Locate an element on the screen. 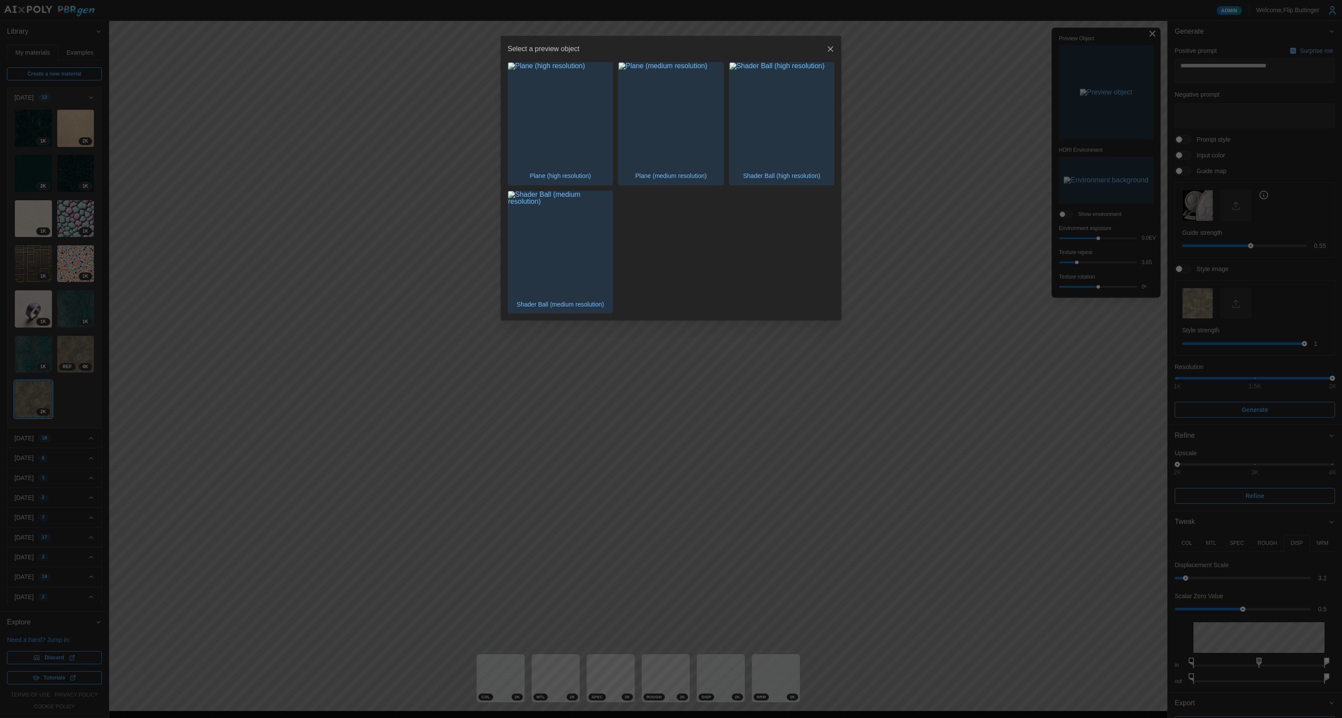 The height and width of the screenshot is (718, 1342). button: Plane (medium resolution)Plane (medium resolution) is located at coordinates (671, 124).